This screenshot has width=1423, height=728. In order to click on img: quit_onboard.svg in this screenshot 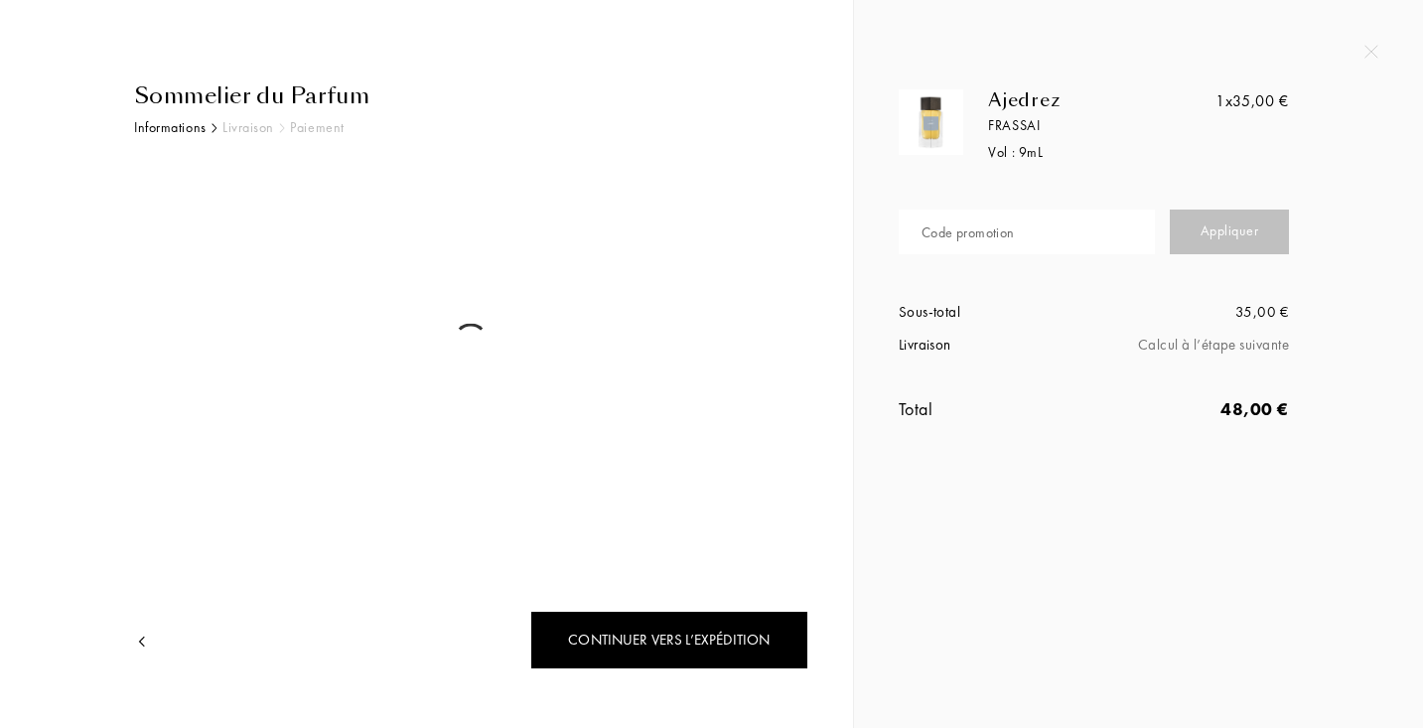, I will do `click(1371, 52)`.